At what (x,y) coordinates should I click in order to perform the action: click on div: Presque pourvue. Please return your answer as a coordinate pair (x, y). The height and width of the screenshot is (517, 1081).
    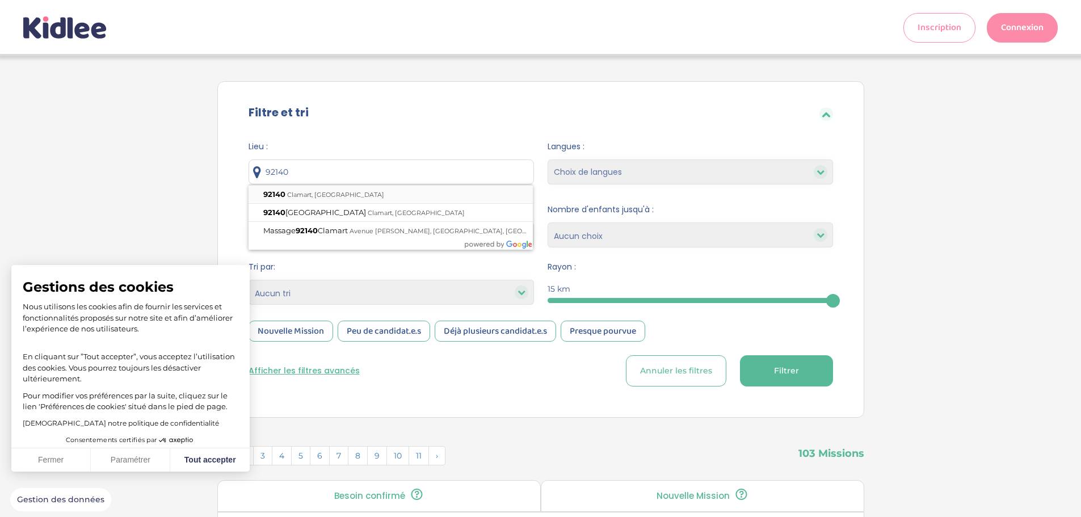
    Looking at the image, I should click on (603, 331).